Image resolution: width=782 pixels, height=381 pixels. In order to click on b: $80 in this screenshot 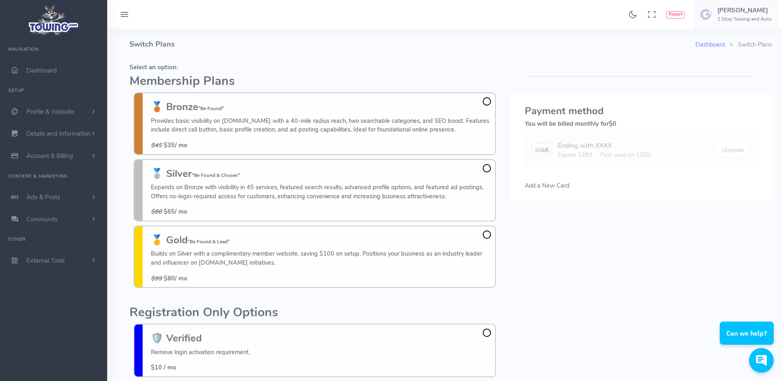, I will do `click(169, 278)`.